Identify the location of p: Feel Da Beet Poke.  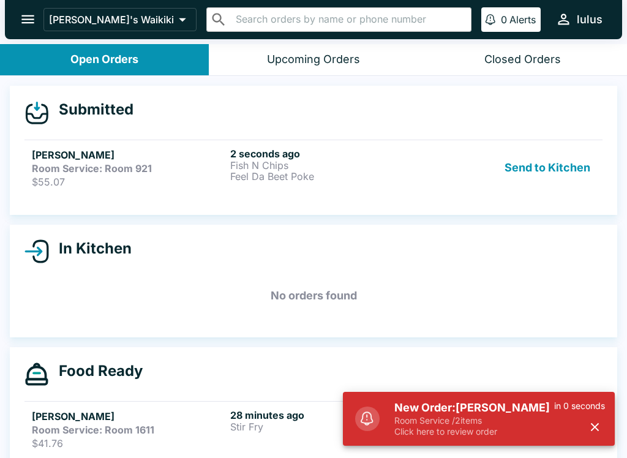
(327, 176).